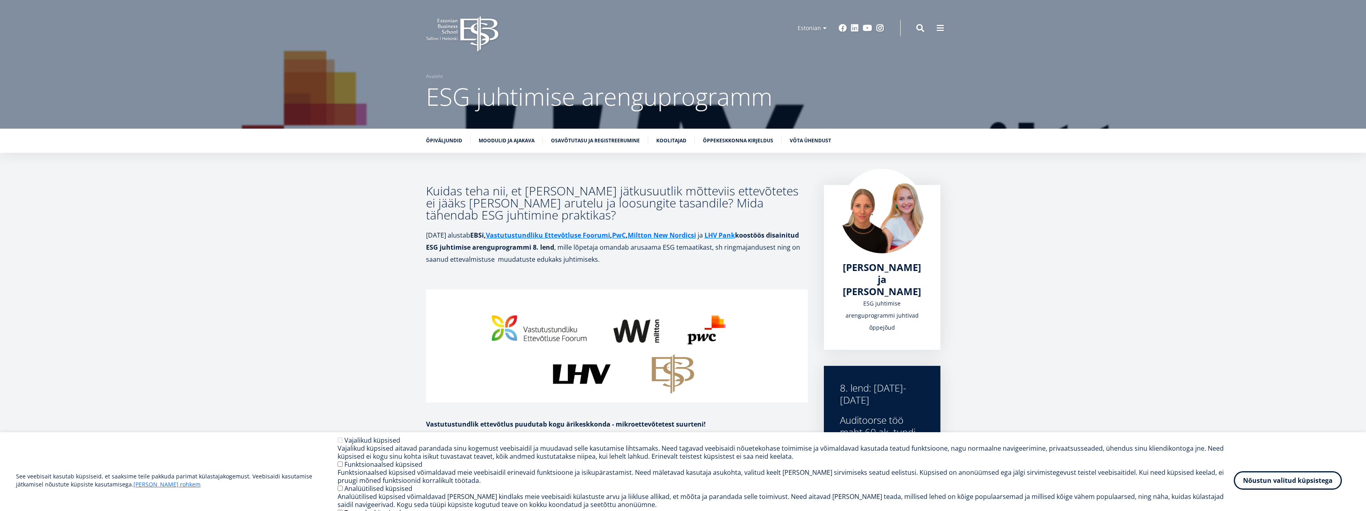 Image resolution: width=1366 pixels, height=511 pixels. Describe the element at coordinates (177, 480) in the screenshot. I see `p: See veebisait kasutab küpsiseid, et saaksime teile pakkuda parimat külastajakogemust. Veebisaidi ...` at that location.